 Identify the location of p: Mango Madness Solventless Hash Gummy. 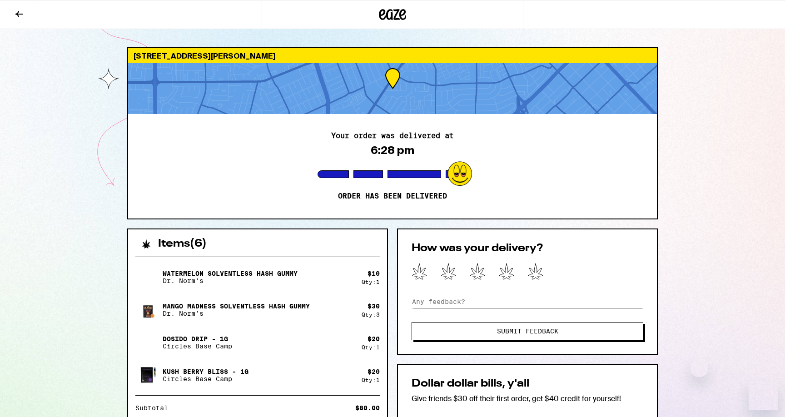
(236, 306).